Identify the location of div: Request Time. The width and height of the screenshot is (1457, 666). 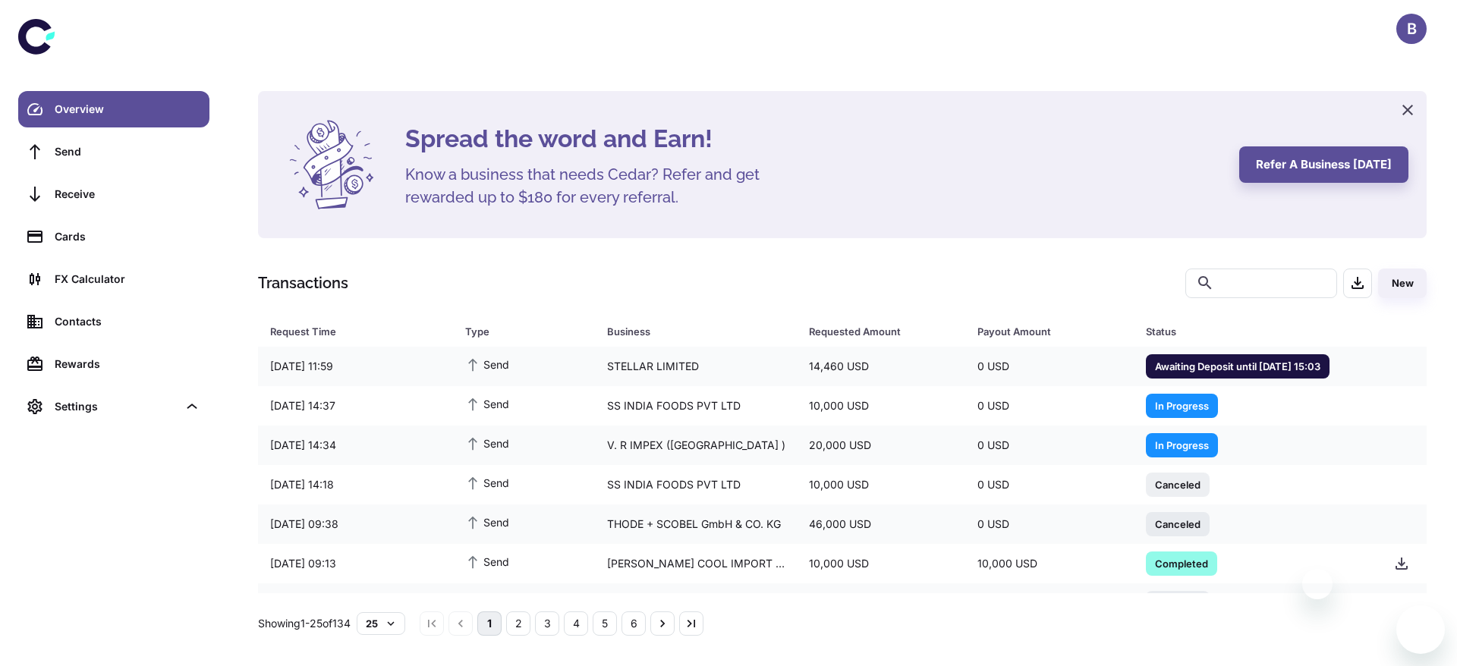
(348, 332).